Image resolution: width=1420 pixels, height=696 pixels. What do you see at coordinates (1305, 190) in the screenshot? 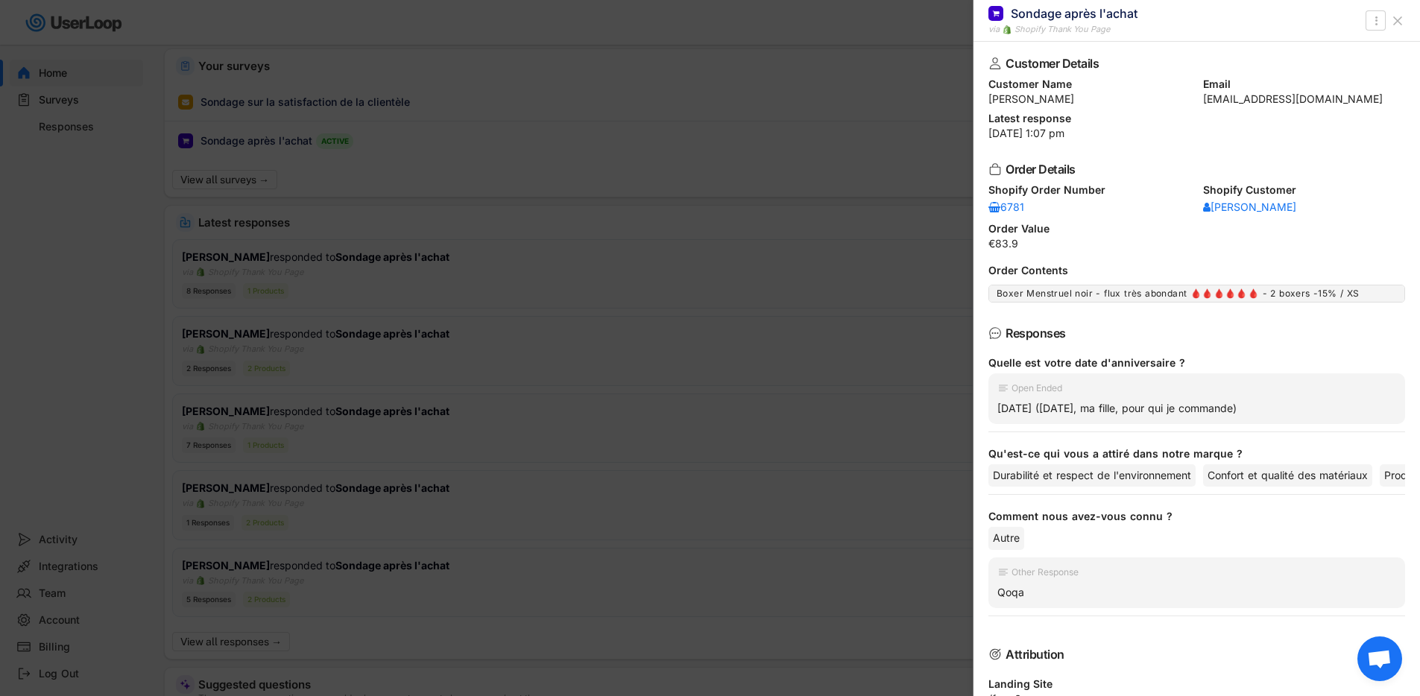
I see `div: Shopify Customer` at bounding box center [1305, 190].